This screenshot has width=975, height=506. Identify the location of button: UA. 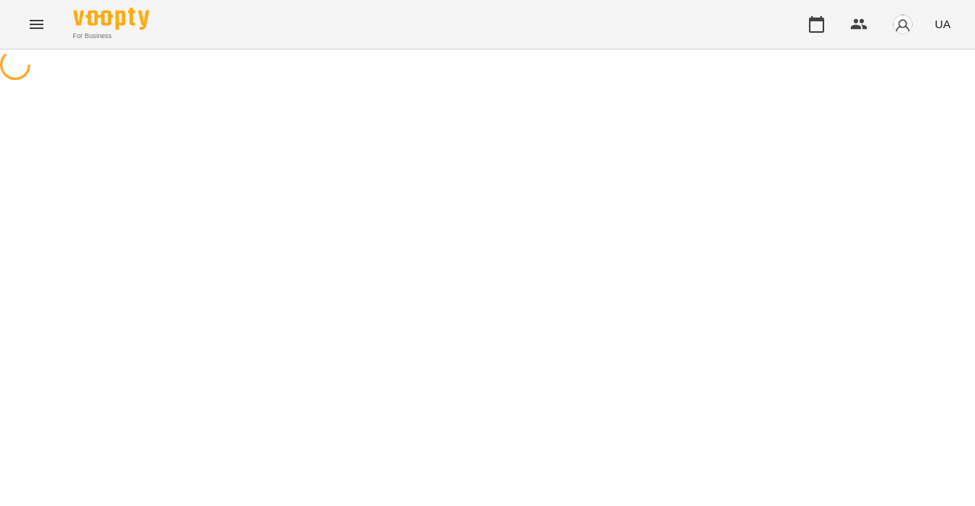
(942, 24).